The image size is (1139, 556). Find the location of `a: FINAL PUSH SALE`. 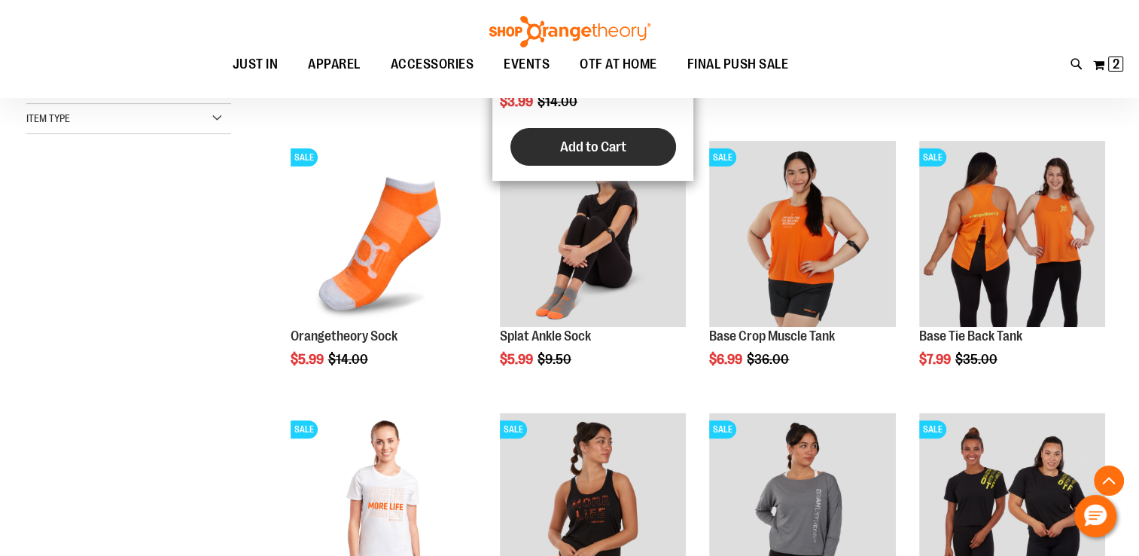

a: FINAL PUSH SALE is located at coordinates (738, 64).